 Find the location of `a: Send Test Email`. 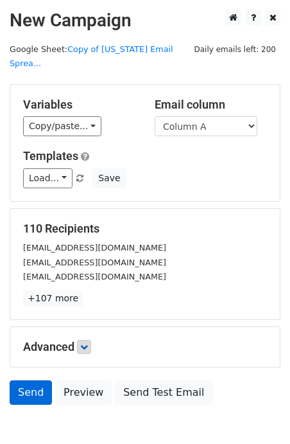

a: Send Test Email is located at coordinates (164, 392).